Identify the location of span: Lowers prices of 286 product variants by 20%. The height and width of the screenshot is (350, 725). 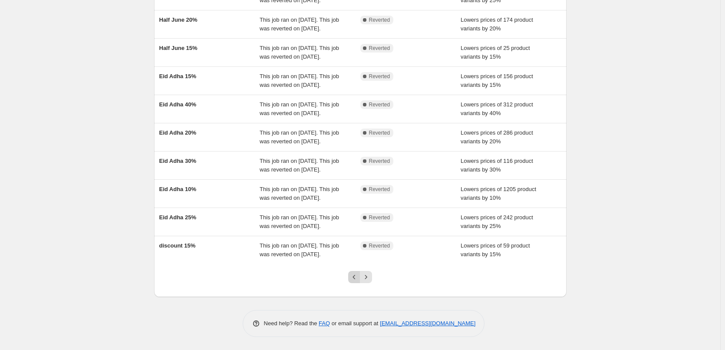
(497, 137).